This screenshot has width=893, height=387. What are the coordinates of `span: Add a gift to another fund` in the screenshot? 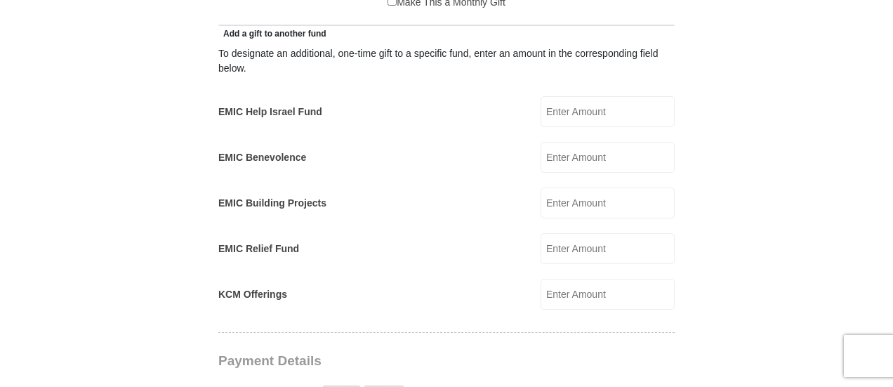 It's located at (272, 34).